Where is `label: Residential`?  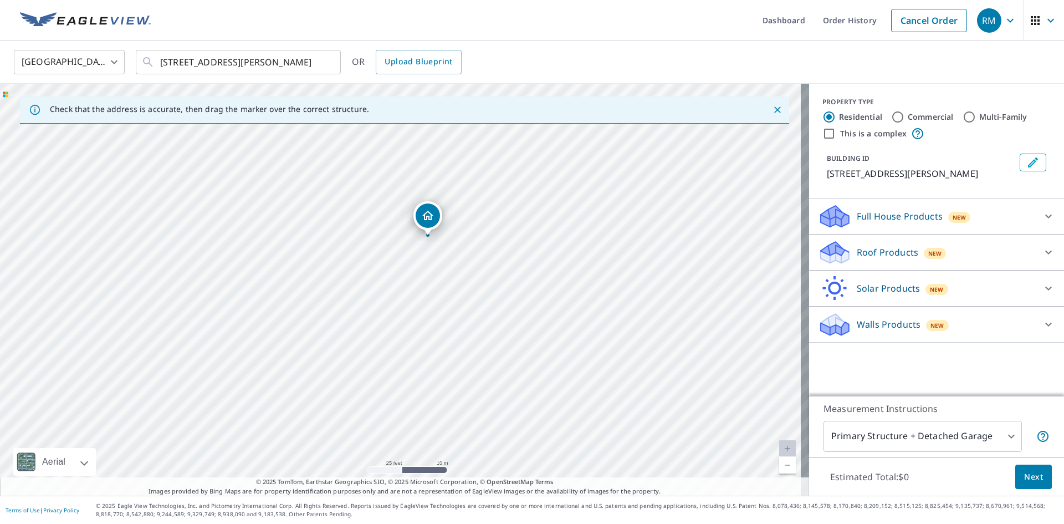
label: Residential is located at coordinates (860, 117).